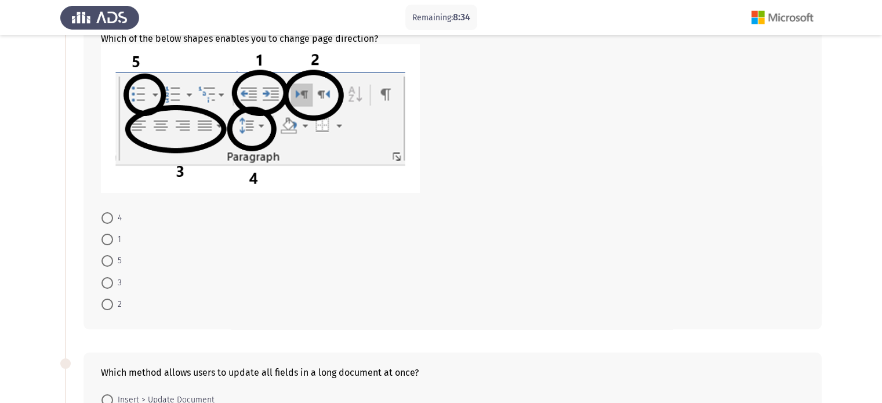  I want to click on span: 2, so click(117, 305).